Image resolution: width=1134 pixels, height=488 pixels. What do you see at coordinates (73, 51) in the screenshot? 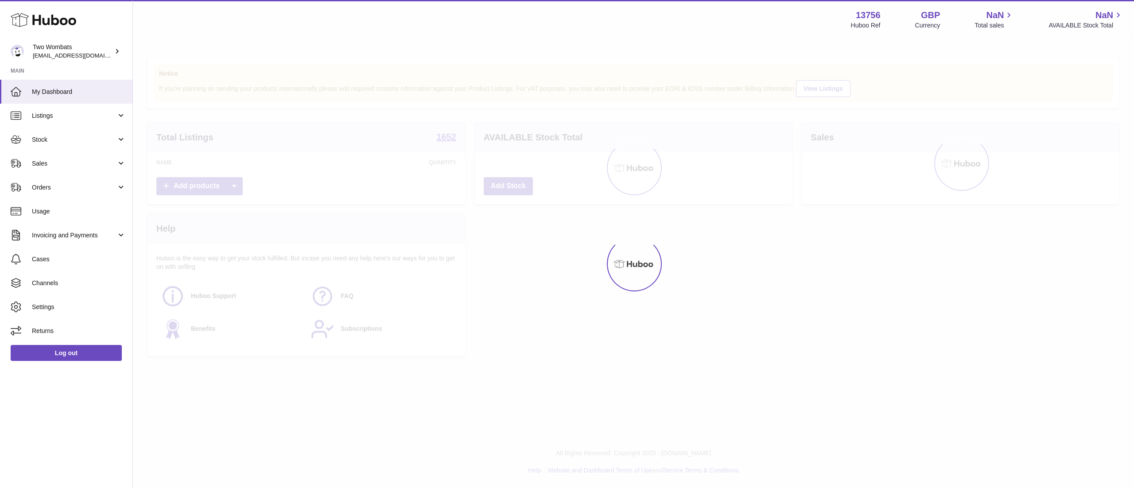
I see `div: Two Wombats` at bounding box center [73, 51].